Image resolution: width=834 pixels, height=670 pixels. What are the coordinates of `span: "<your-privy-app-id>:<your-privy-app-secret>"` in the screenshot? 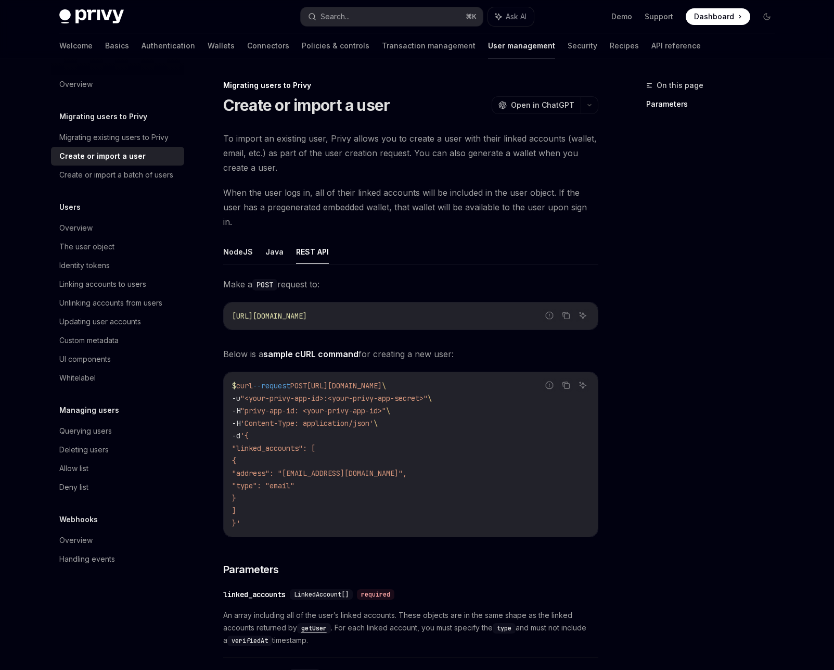 It's located at (334, 398).